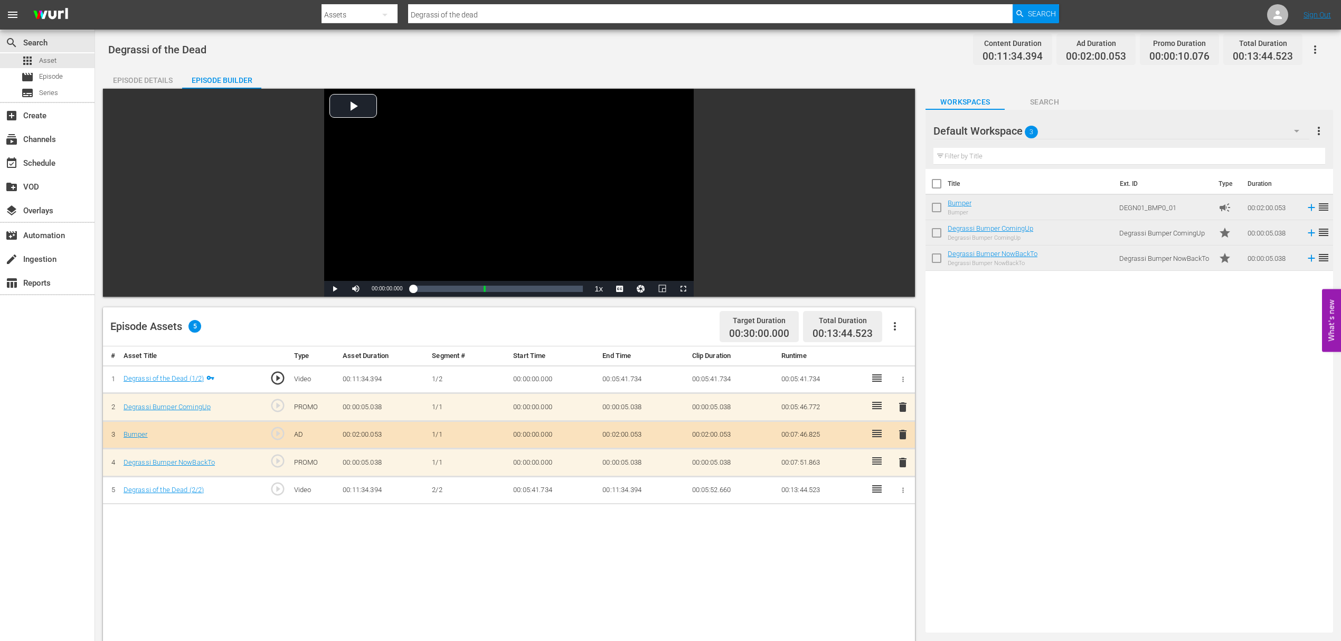 The width and height of the screenshot is (1341, 641). I want to click on th: Duration, so click(1272, 184).